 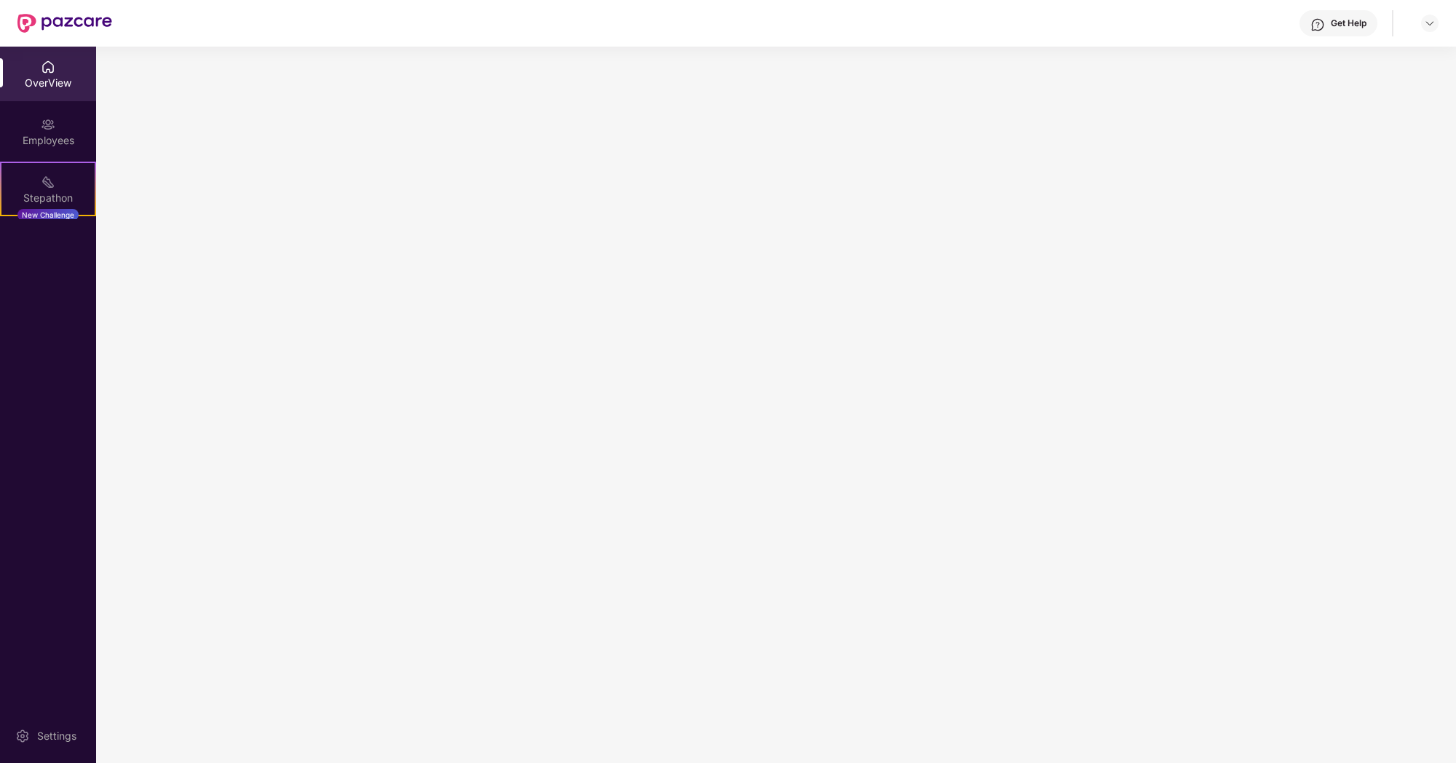 I want to click on img: svg+xml;base64,PHN2ZyBpZD0iRHJvcGRvd24tMzJ4MzIiIHhtbG5zPSJodHRwOi8vd3d3LnczLm9yZy8yMDAwL3N2ZyIgd2..., so click(x=1429, y=23).